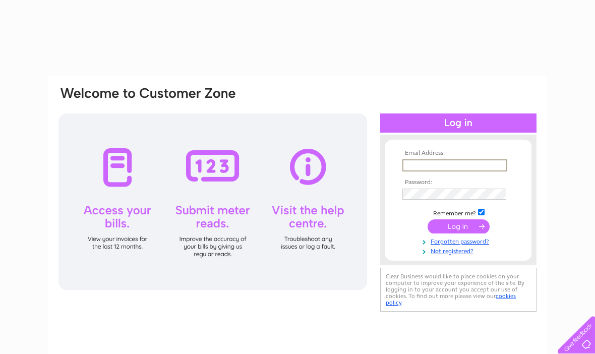 Image resolution: width=595 pixels, height=354 pixels. Describe the element at coordinates (458, 212) in the screenshot. I see `td: Remember me?` at that location.